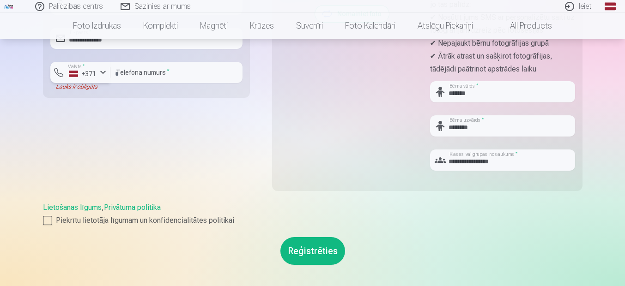 The width and height of the screenshot is (625, 286). I want to click on p: ✔ Nepajaukt bērnu fotogrāfijas grupā, so click(503, 43).